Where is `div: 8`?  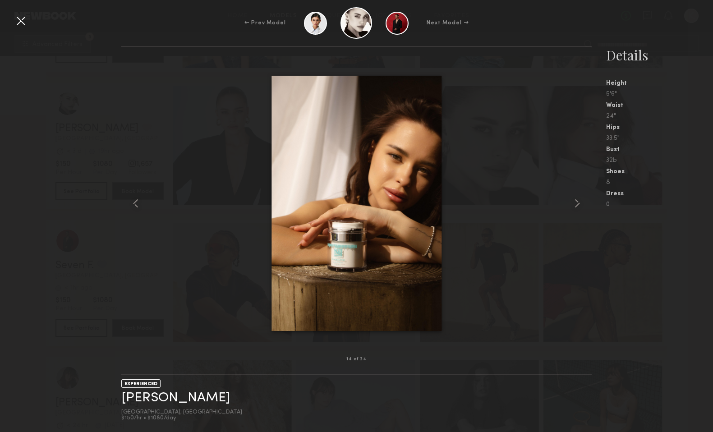 div: 8 is located at coordinates (659, 183).